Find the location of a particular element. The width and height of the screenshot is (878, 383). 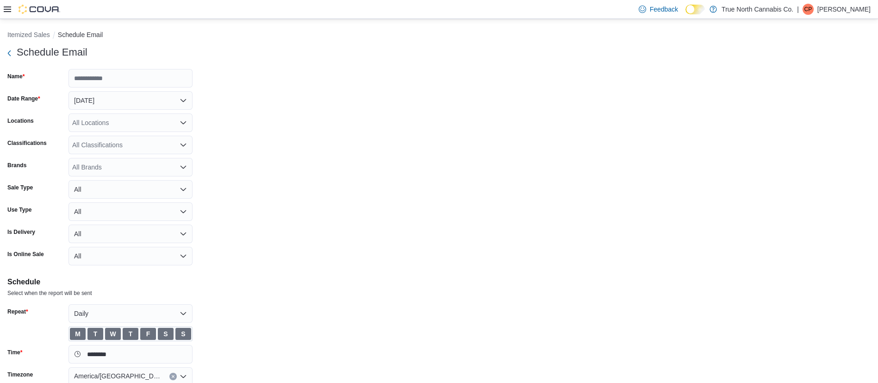

label: Name is located at coordinates (16, 76).